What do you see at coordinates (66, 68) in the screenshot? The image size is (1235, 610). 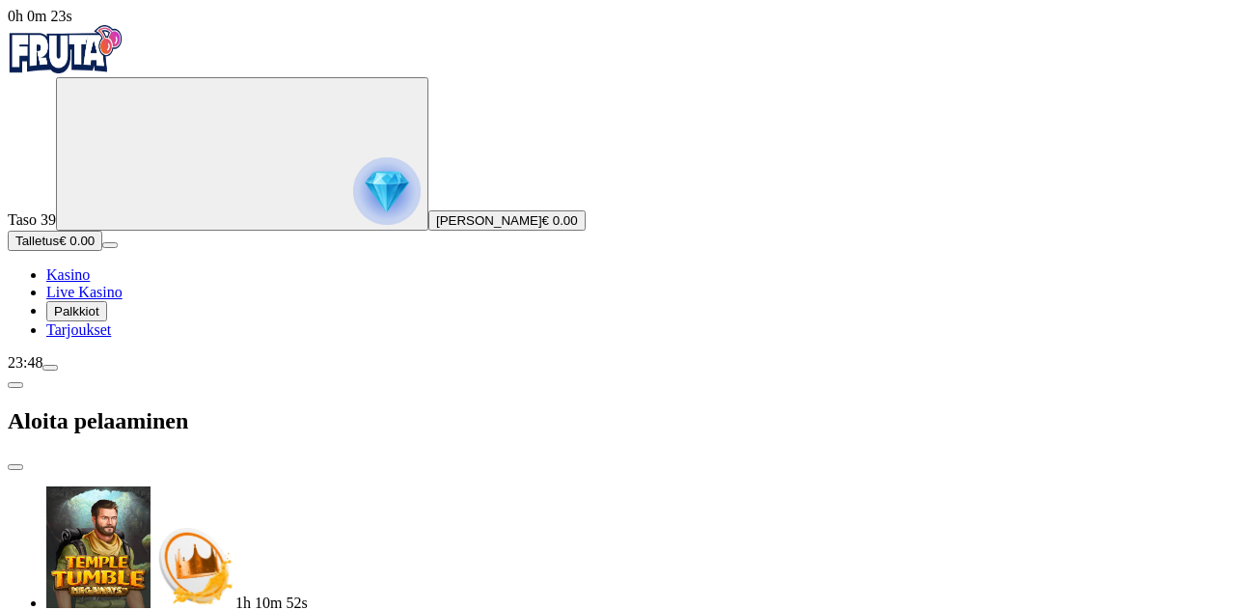 I see `a: Fruta` at bounding box center [66, 68].